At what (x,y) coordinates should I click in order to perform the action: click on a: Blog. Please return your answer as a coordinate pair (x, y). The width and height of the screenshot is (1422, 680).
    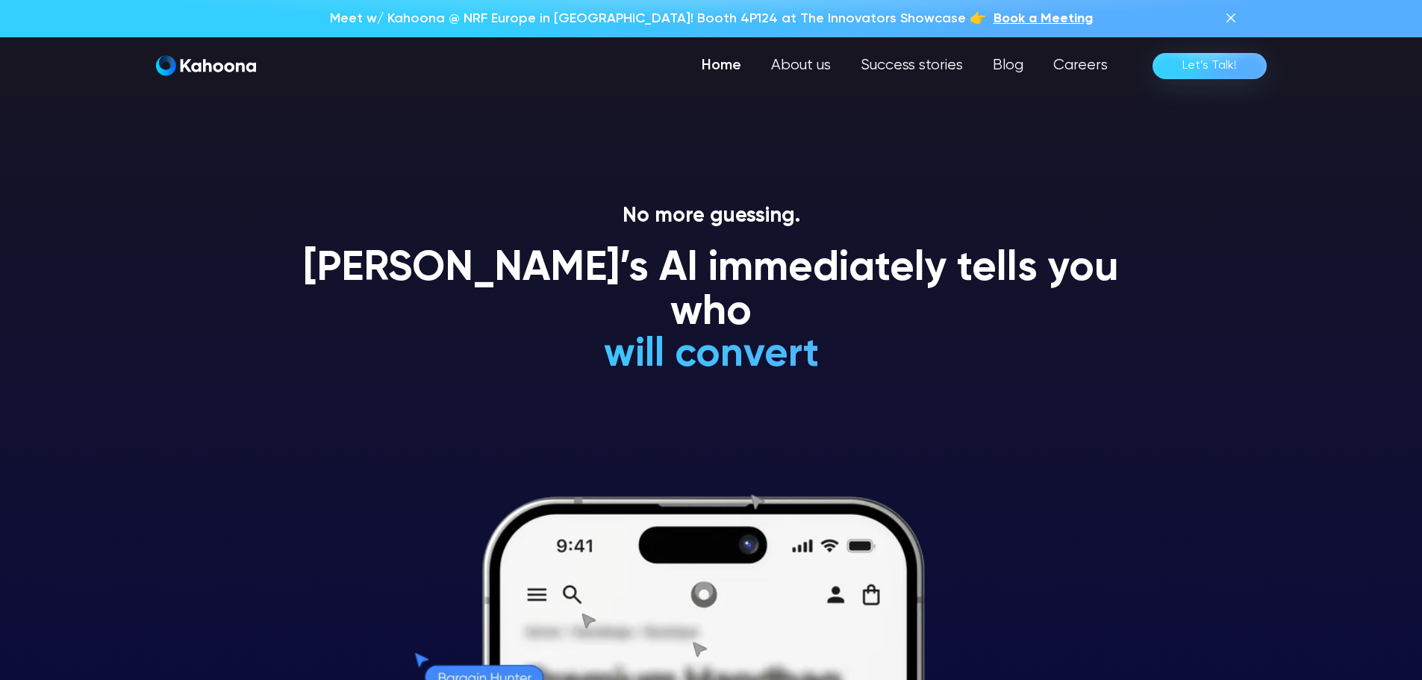
    Looking at the image, I should click on (1008, 66).